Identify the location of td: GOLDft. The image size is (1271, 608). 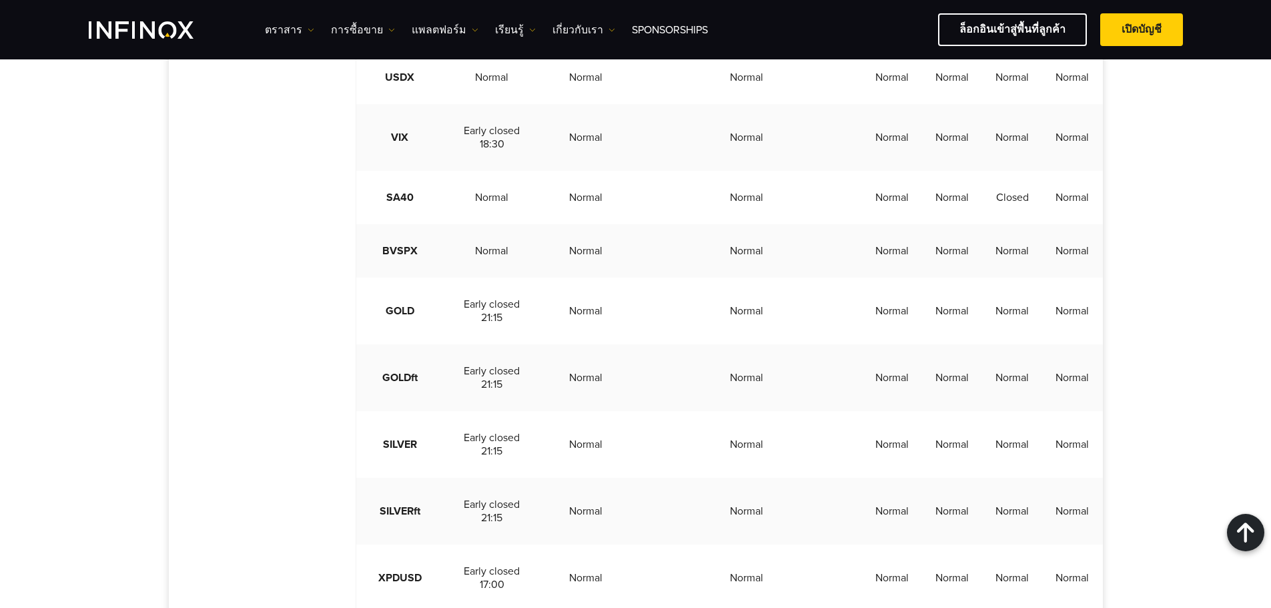
(400, 377).